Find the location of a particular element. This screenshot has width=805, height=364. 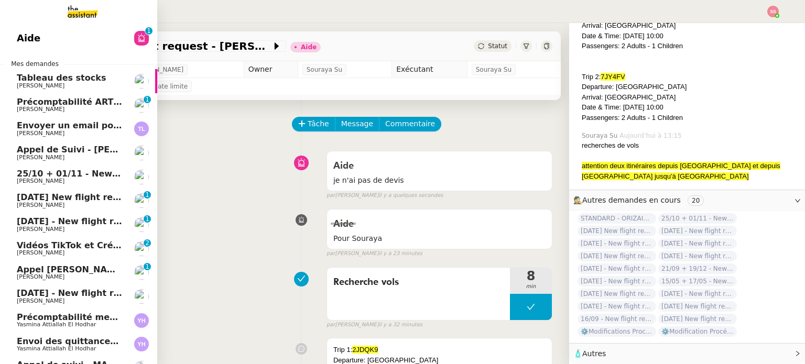

span: Tâche is located at coordinates (318, 124).